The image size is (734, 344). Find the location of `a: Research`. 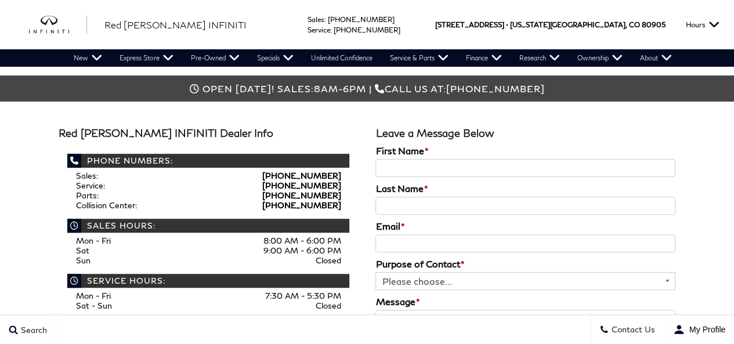

a: Research is located at coordinates (540, 58).